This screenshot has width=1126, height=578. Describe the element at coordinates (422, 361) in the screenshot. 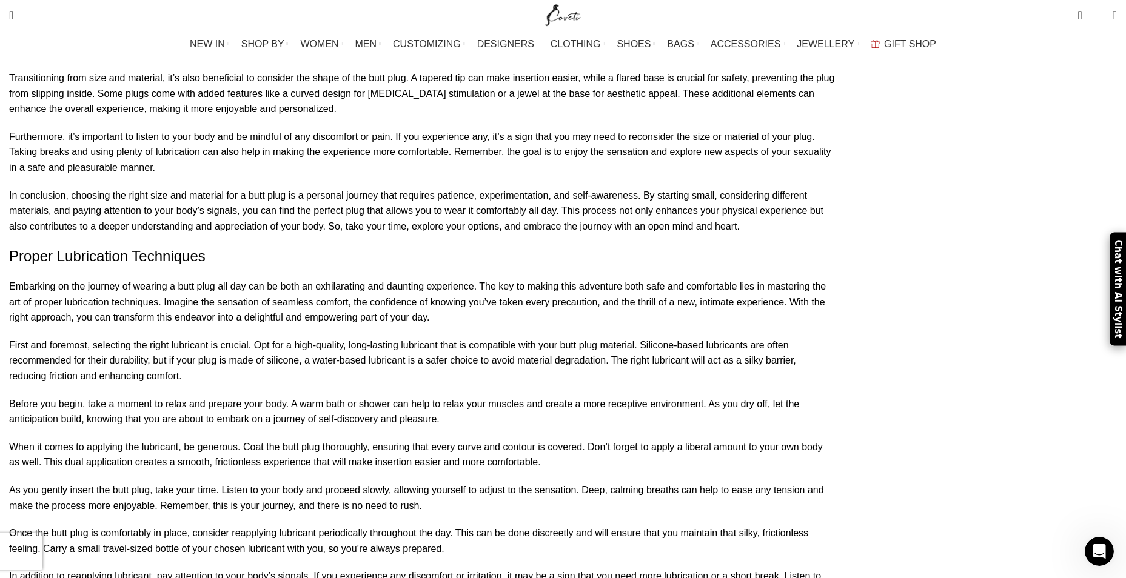

I see `p: First and foremost, selecting the right lubricant is crucial. Opt for a high-quality, long-lastin...` at that location.